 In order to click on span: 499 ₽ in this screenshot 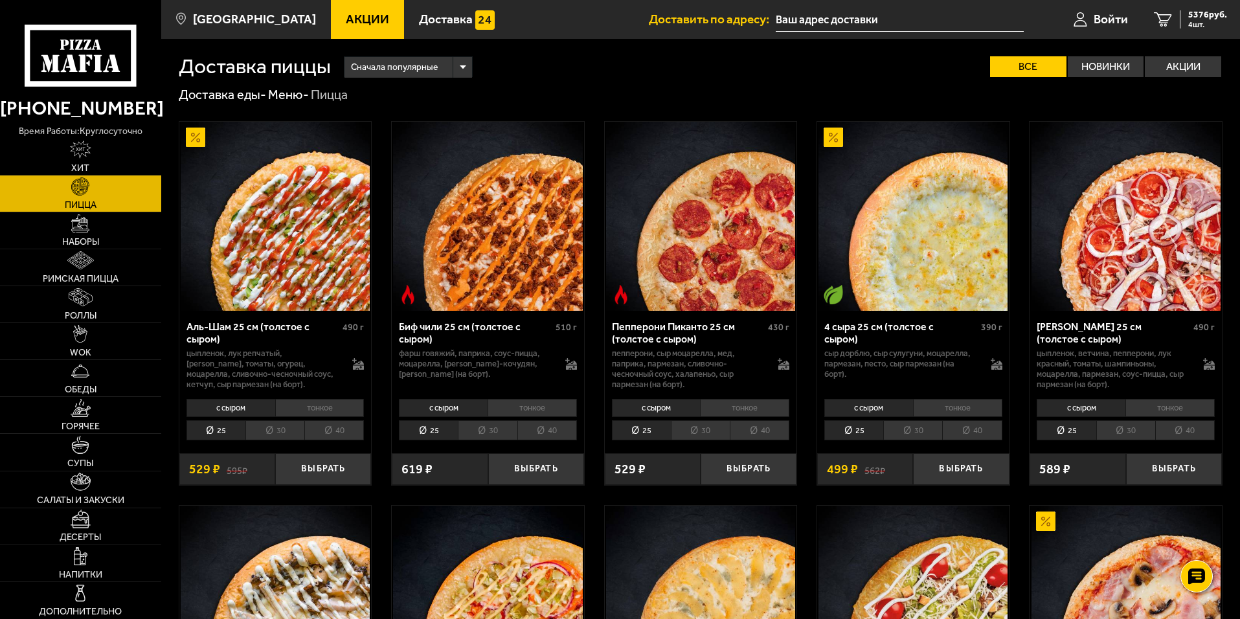, I will do `click(842, 469)`.